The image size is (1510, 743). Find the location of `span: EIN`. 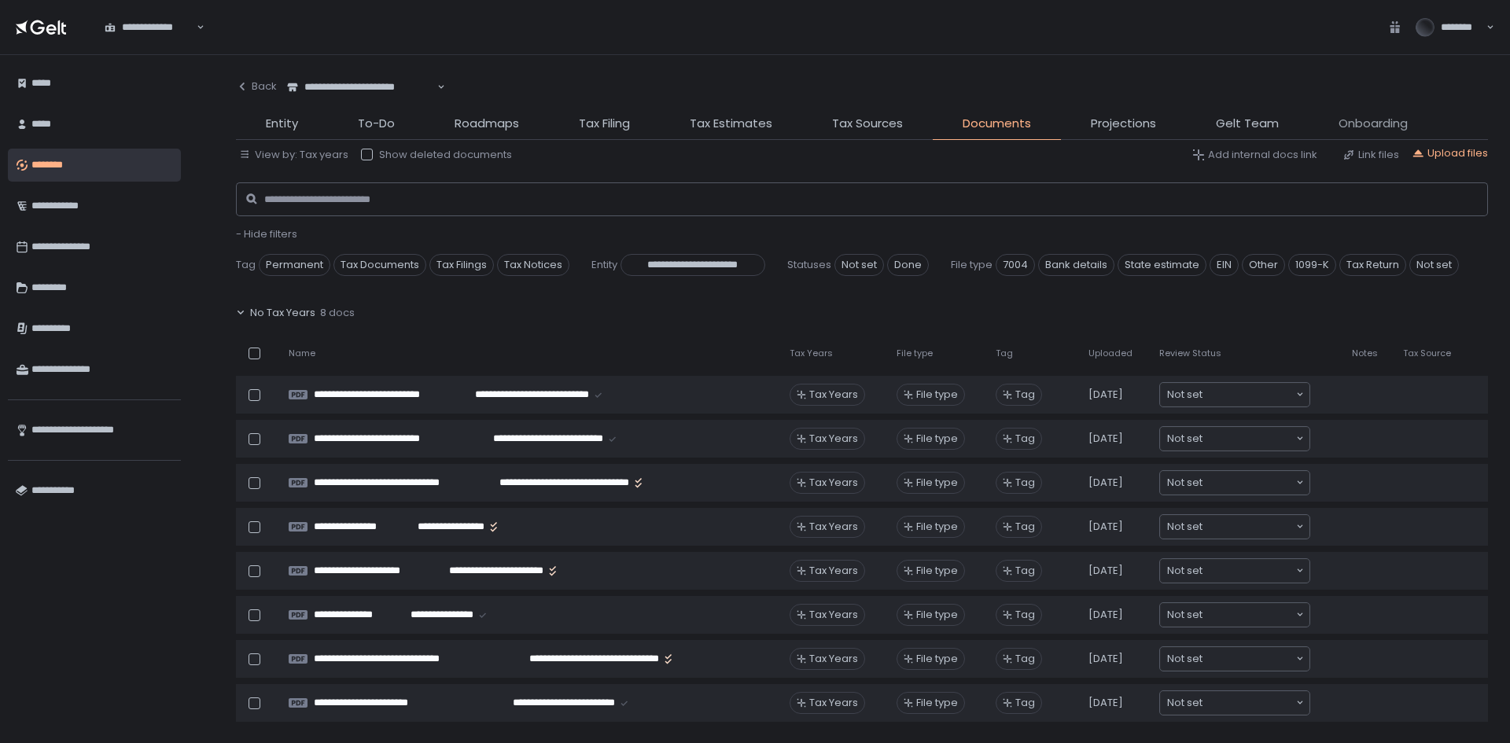

span: EIN is located at coordinates (1224, 265).